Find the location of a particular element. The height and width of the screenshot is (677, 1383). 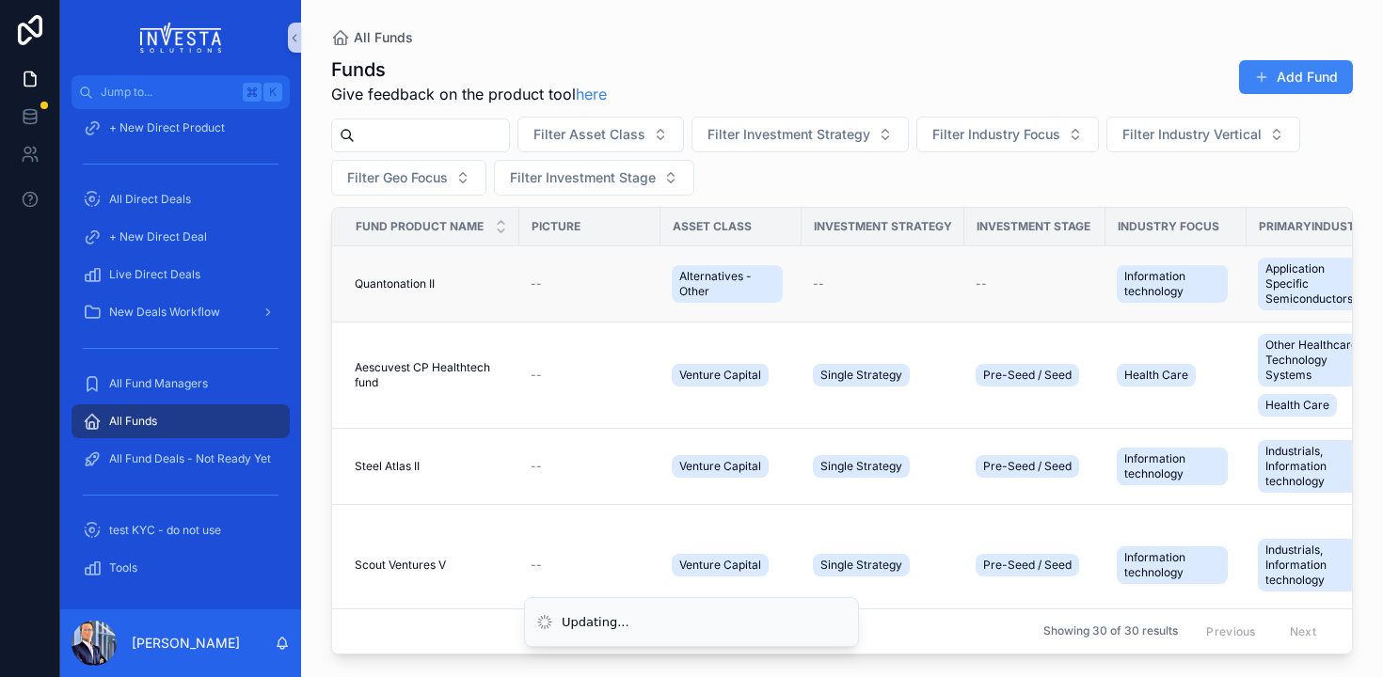

a: Steel Atlas II is located at coordinates (431, 467).